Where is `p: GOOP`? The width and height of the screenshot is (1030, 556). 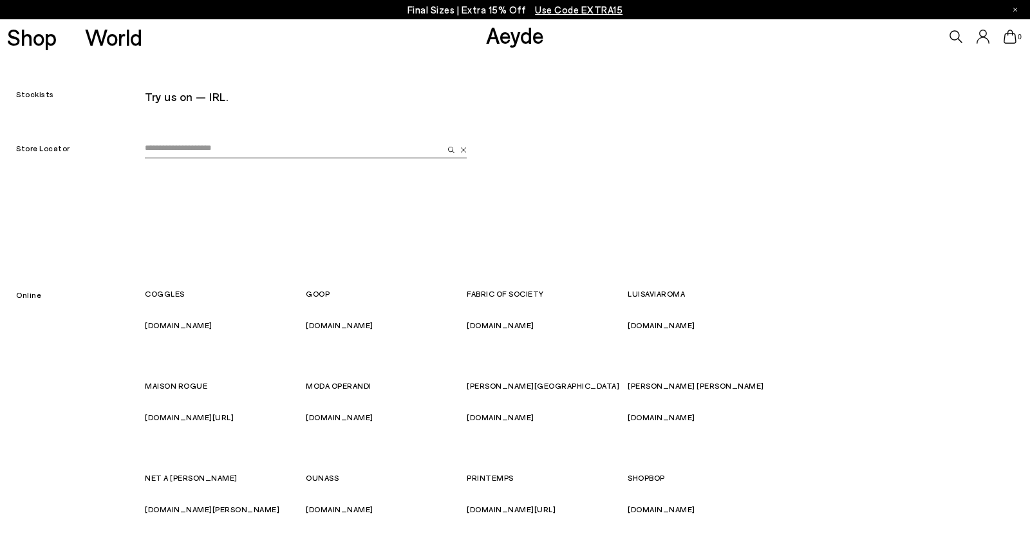 p: GOOP is located at coordinates (386, 294).